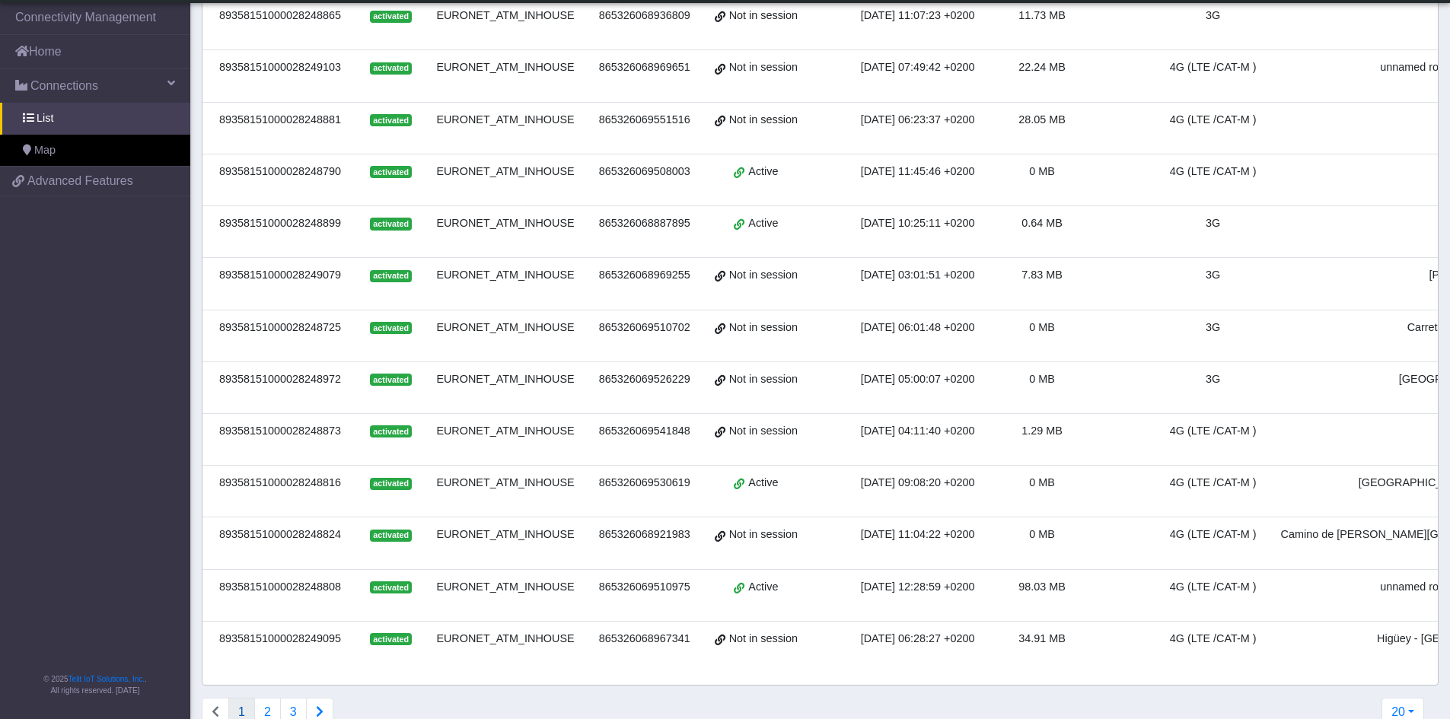  Describe the element at coordinates (645, 431) in the screenshot. I see `div: 865326069541848` at that location.